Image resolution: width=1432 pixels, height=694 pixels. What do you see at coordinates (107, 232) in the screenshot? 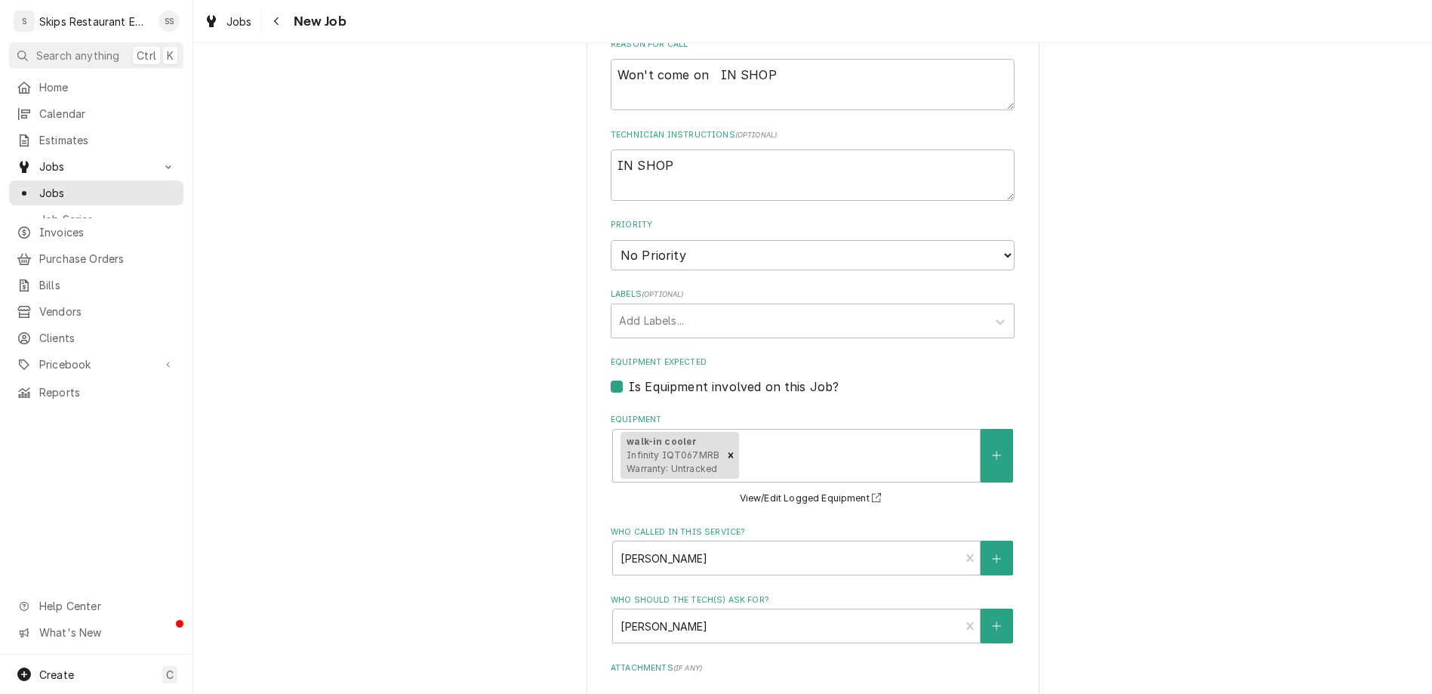
I see `span: Invoices` at bounding box center [107, 232].